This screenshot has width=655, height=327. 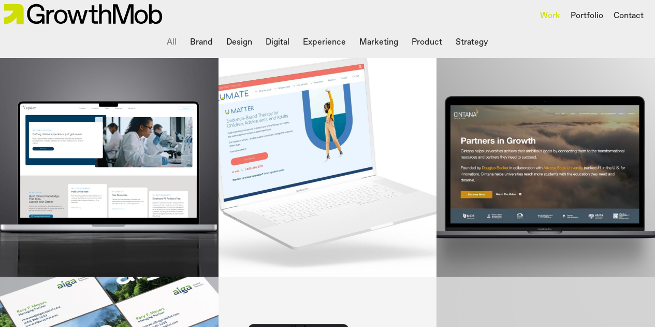 I want to click on a: Portfolio, so click(x=587, y=16).